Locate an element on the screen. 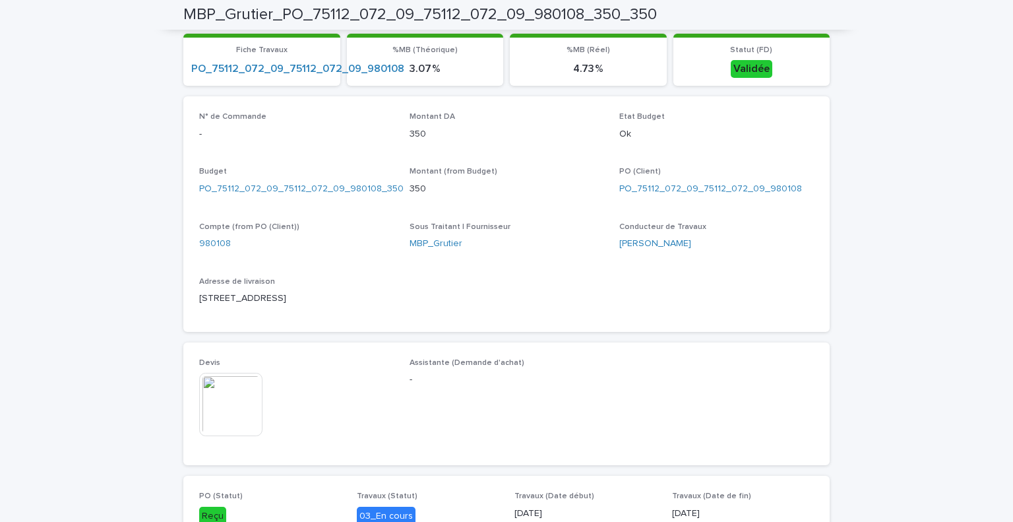 This screenshot has width=1013, height=522. span: Budget is located at coordinates (213, 172).